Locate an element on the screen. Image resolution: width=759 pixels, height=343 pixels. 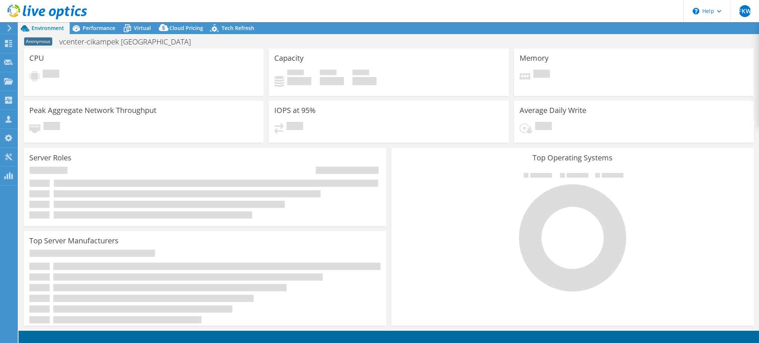
span: Virtual is located at coordinates (142, 28).